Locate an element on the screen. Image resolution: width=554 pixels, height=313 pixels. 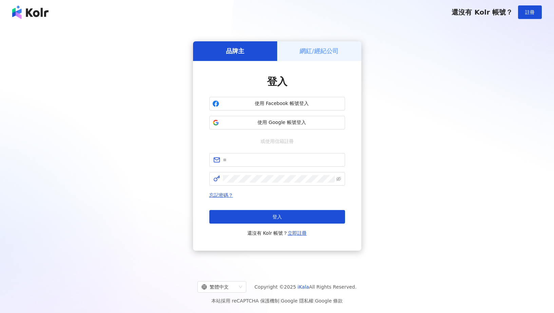
button: 註冊 is located at coordinates (530, 12).